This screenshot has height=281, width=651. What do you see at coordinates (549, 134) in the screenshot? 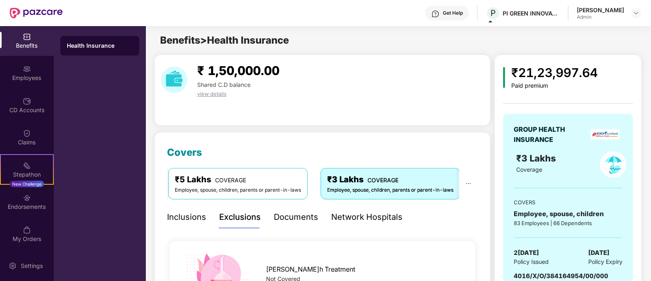
I see `div: GROUP HEALTH INSURANCE` at bounding box center [549, 134].